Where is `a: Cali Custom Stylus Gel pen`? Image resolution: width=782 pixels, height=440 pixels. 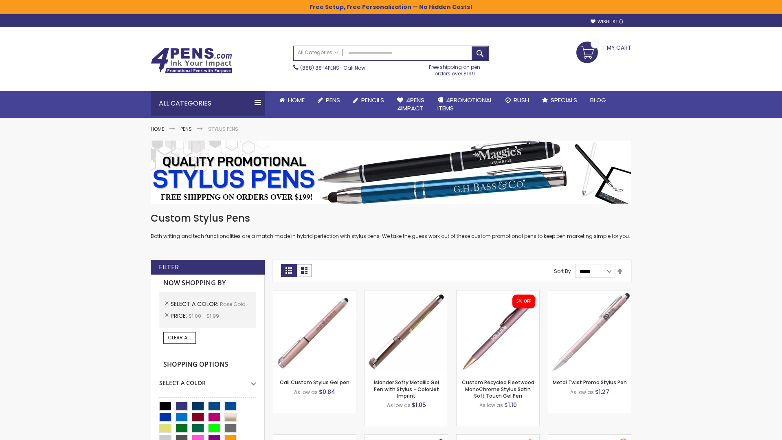
a: Cali Custom Stylus Gel pen is located at coordinates (315, 382).